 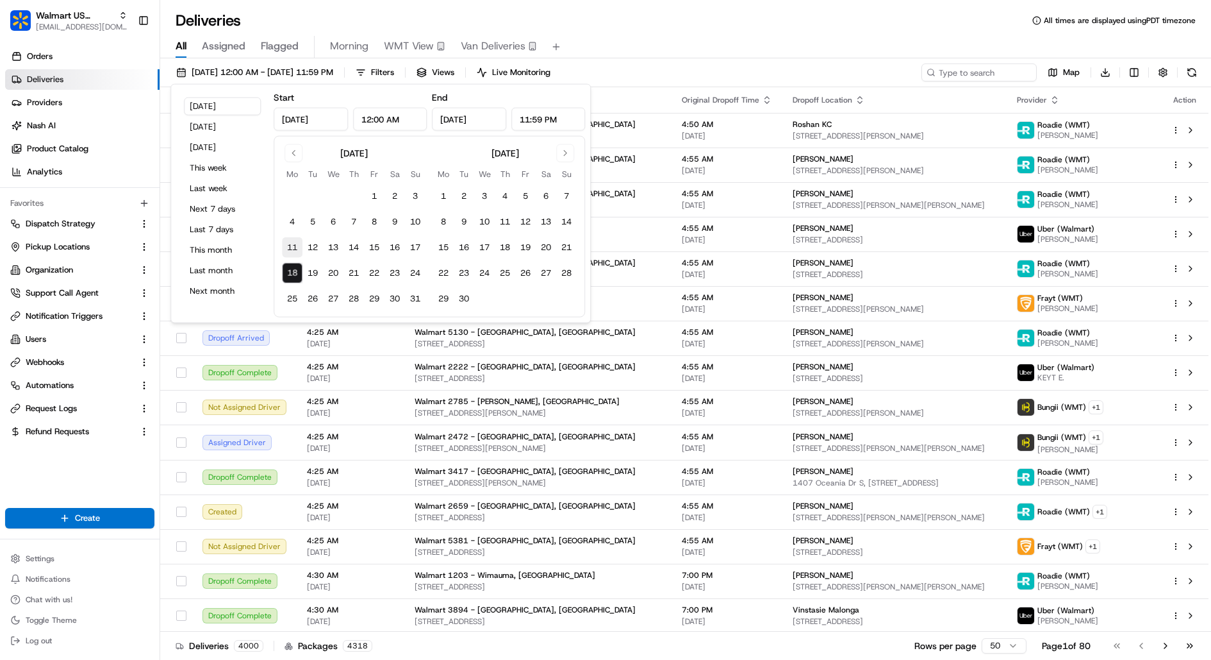 What do you see at coordinates (79, 270) in the screenshot?
I see `button: Organization` at bounding box center [79, 270].